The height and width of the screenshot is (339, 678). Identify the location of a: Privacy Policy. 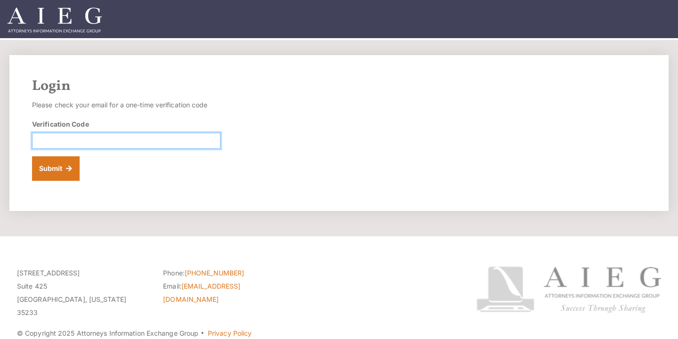
(229, 333).